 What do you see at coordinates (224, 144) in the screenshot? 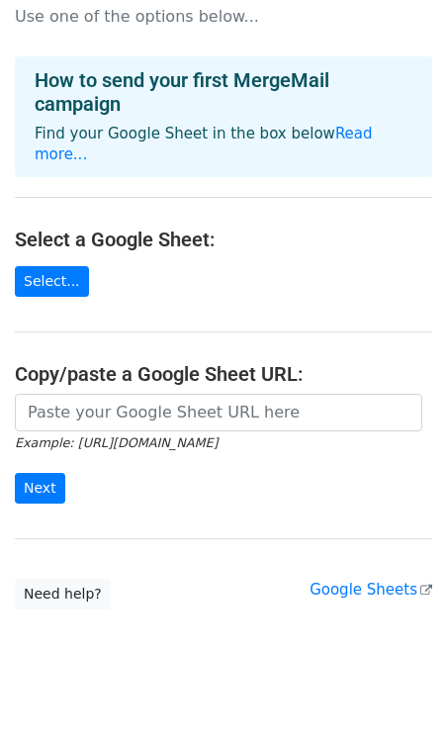
I see `p: Find your Google Sheet in the box below` at bounding box center [224, 144].